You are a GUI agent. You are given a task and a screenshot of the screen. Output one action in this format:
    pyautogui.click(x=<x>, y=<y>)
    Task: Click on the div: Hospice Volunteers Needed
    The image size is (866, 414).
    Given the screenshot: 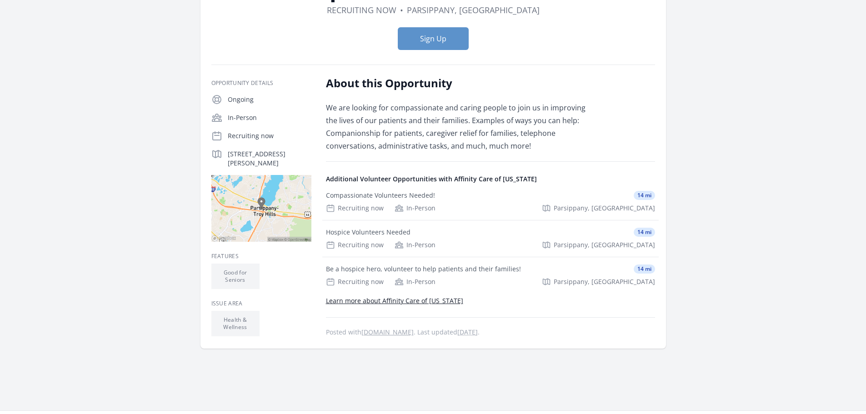 What is the action you would take?
    pyautogui.click(x=368, y=232)
    